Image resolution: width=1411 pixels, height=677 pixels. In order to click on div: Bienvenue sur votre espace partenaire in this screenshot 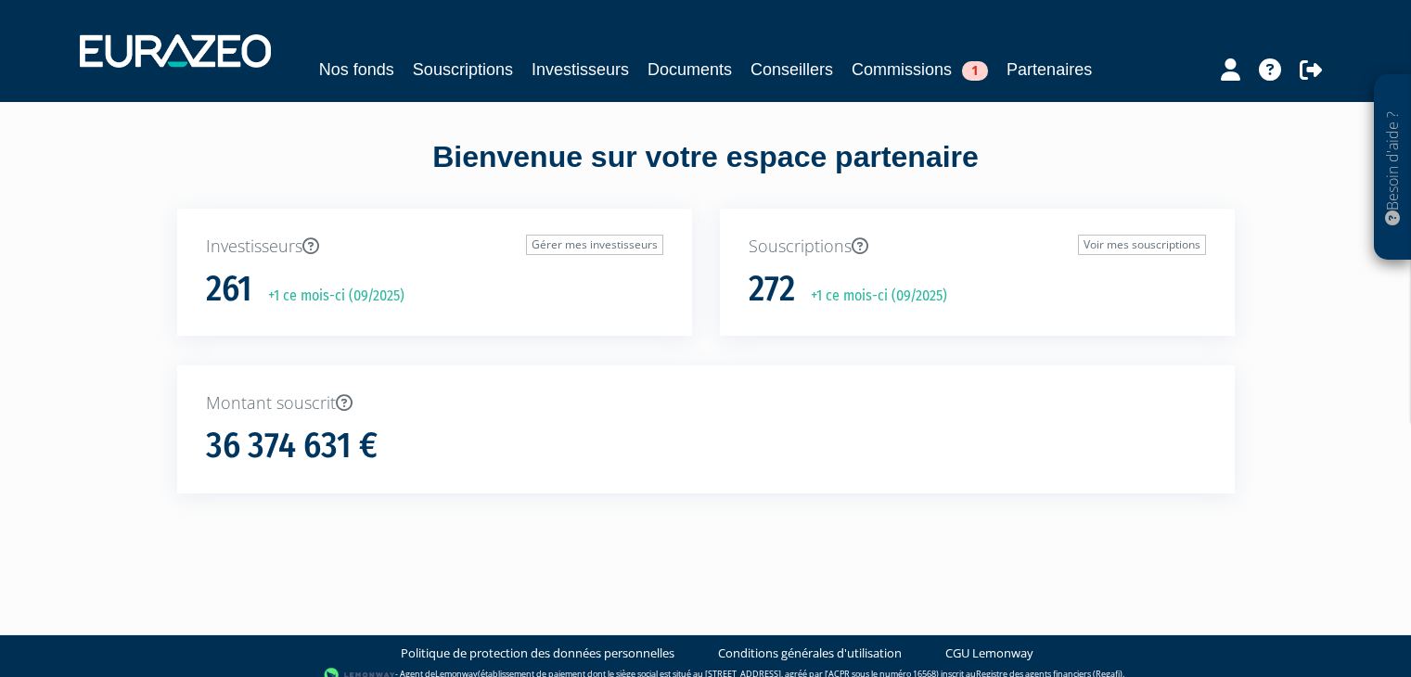, I will do `click(706, 173)`.